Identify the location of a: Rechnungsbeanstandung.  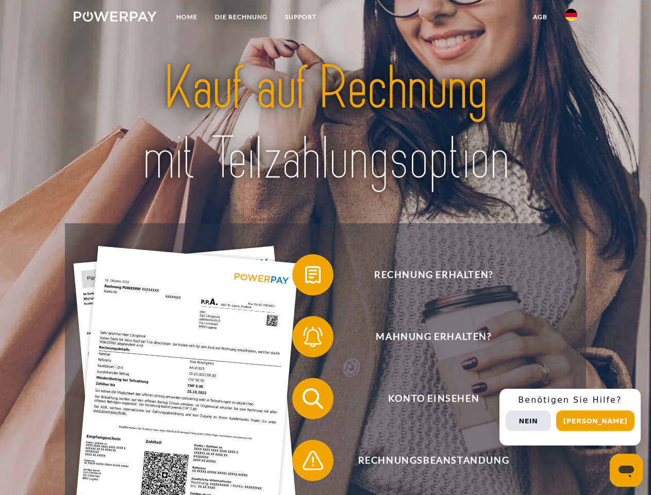
(426, 460).